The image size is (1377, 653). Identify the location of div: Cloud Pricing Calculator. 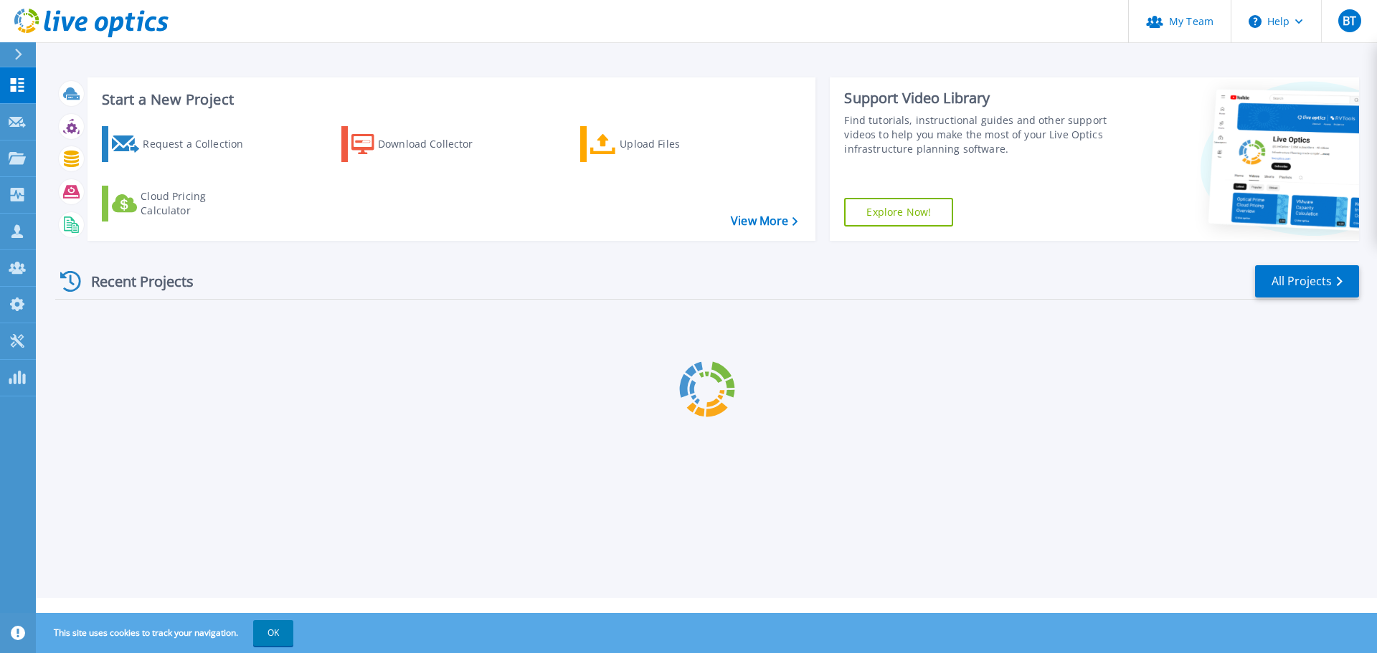
(198, 204).